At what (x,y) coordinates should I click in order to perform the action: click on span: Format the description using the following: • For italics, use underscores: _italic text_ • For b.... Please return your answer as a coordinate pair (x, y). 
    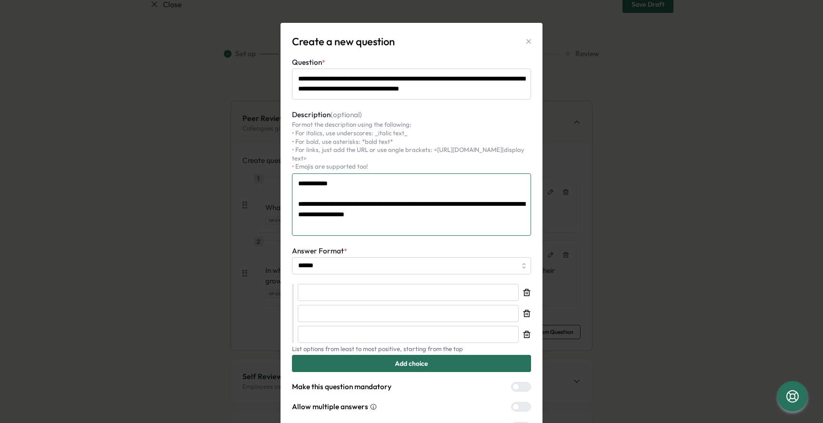
    Looking at the image, I should click on (408, 145).